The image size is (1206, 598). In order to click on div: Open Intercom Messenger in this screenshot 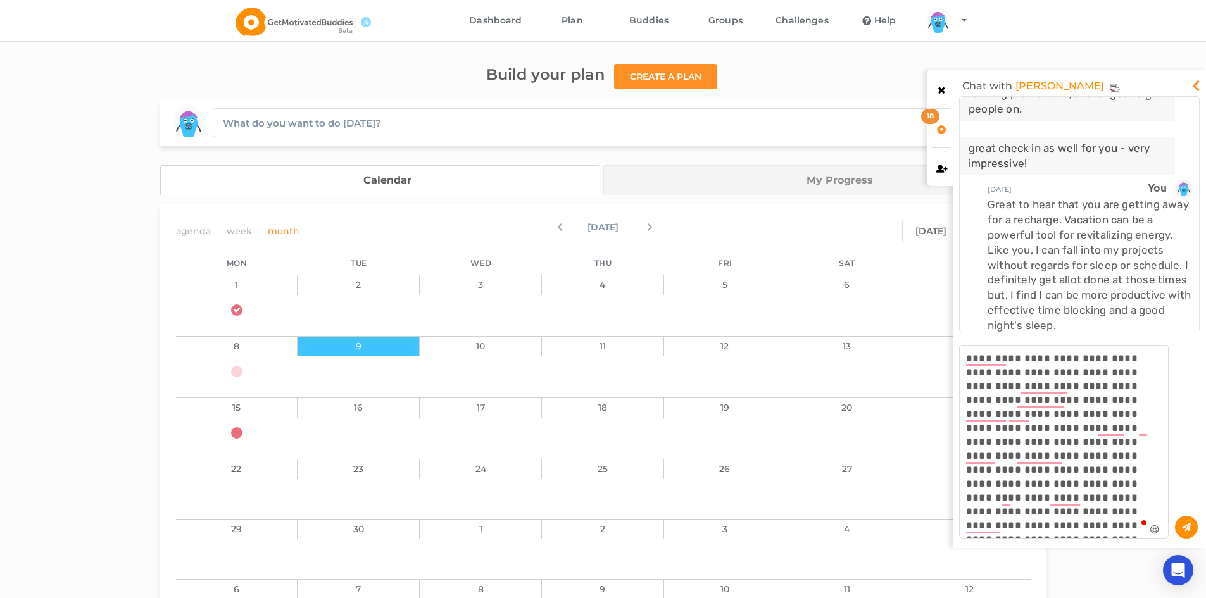, I will do `click(1178, 570)`.